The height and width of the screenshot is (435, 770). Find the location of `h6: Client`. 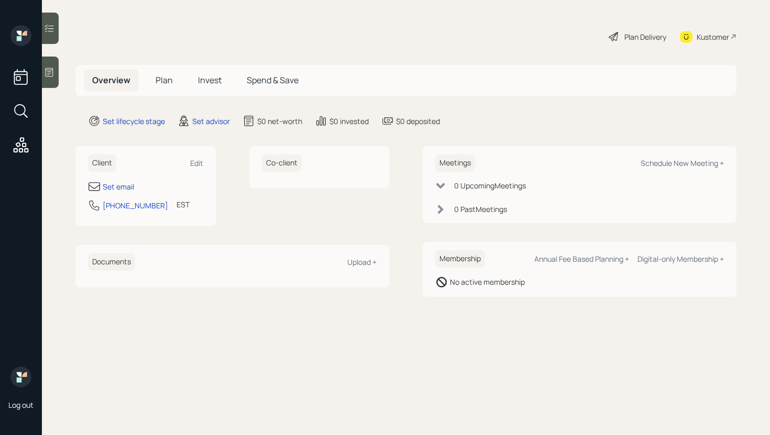

h6: Client is located at coordinates (102, 163).